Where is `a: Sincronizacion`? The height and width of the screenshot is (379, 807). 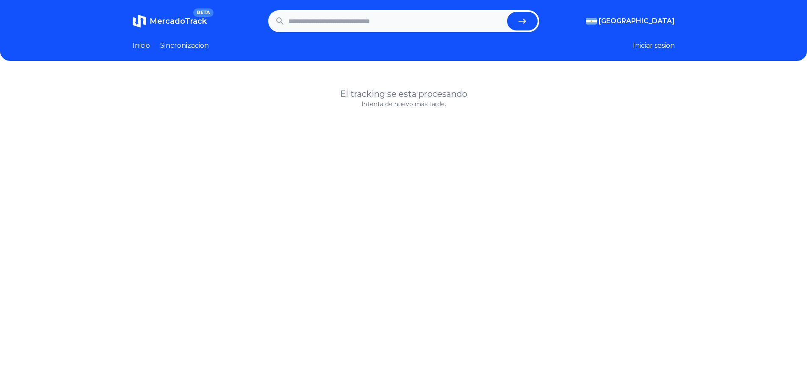 a: Sincronizacion is located at coordinates (184, 46).